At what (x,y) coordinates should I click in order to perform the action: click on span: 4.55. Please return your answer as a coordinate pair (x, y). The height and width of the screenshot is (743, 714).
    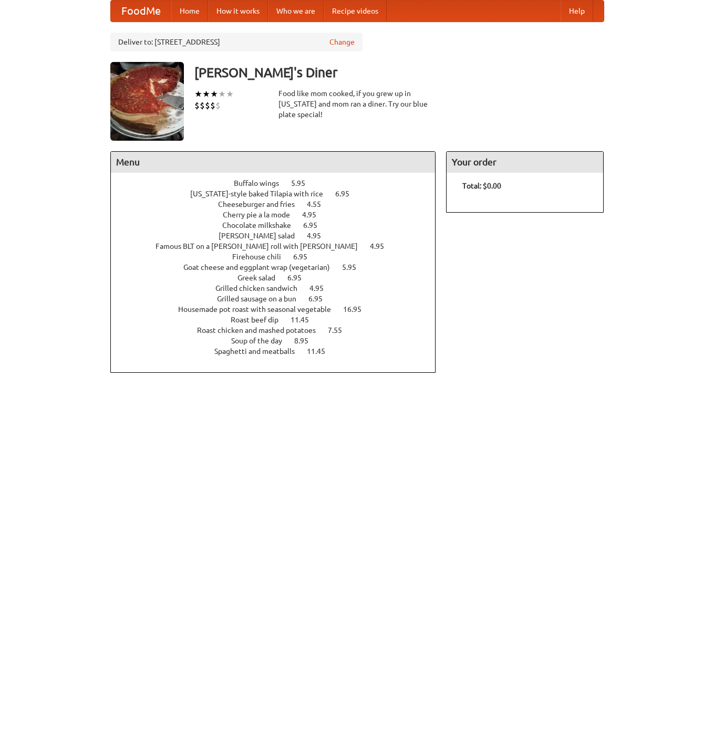
    Looking at the image, I should click on (319, 204).